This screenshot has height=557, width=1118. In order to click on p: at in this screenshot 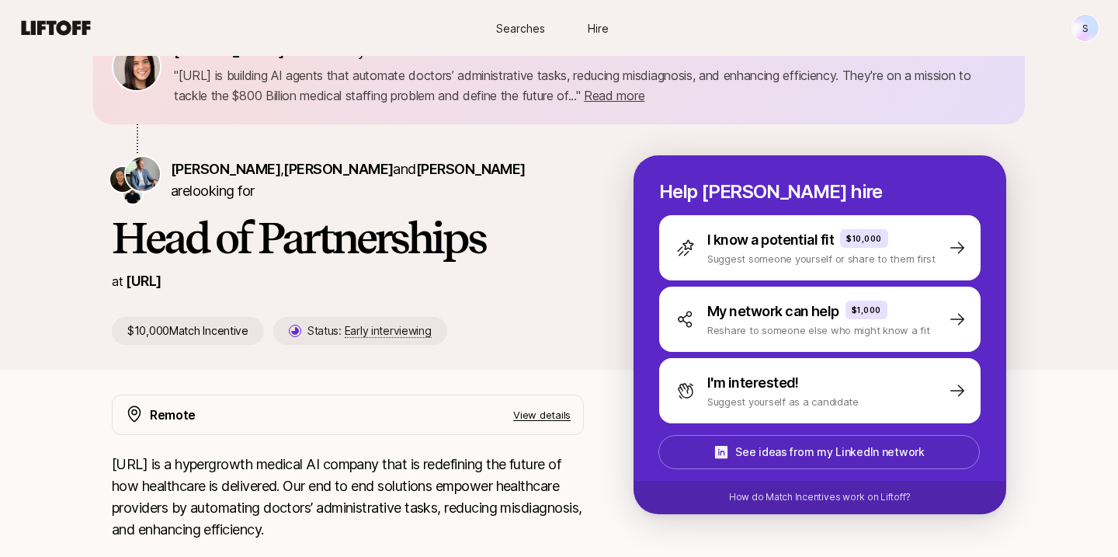, I will do `click(117, 281)`.